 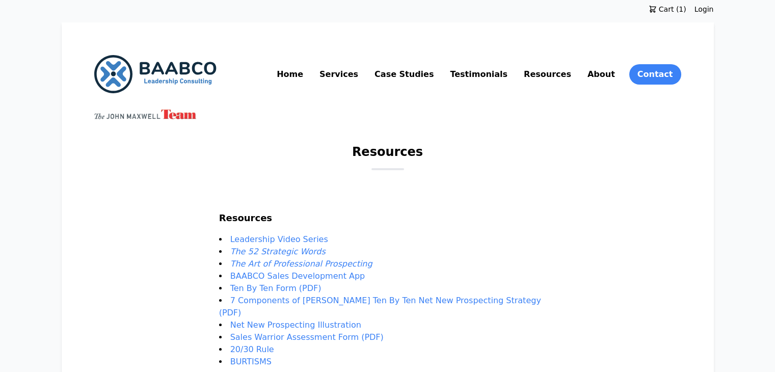 What do you see at coordinates (298, 276) in the screenshot?
I see `a: BAABCO Sales Development App` at bounding box center [298, 276].